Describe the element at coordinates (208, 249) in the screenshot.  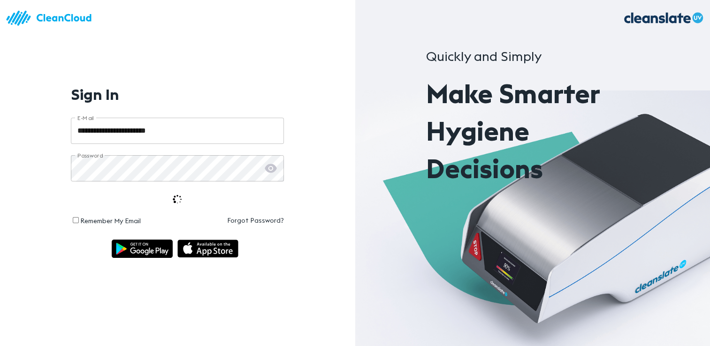
I see `img: img_appstore.1cb18997.svg` at that location.